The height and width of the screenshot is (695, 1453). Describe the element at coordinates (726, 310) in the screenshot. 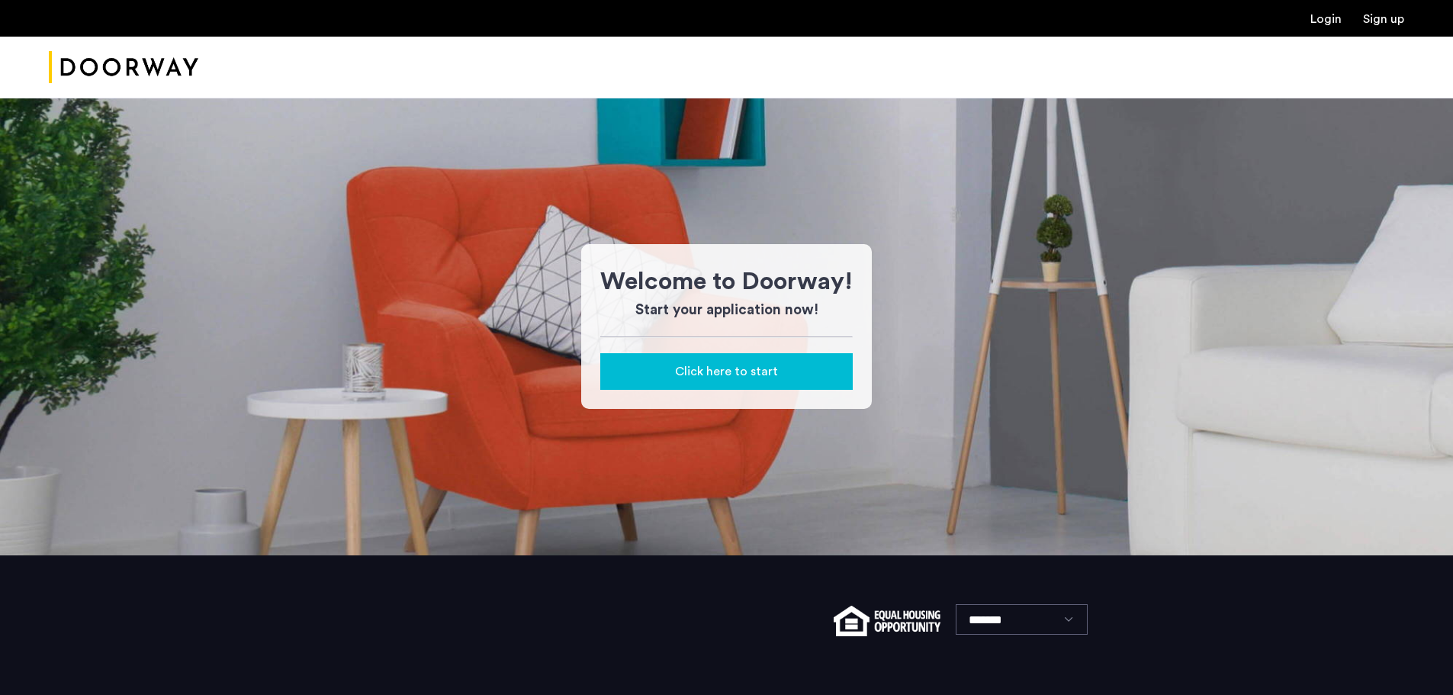

I see `h3: Start your application now!` at that location.